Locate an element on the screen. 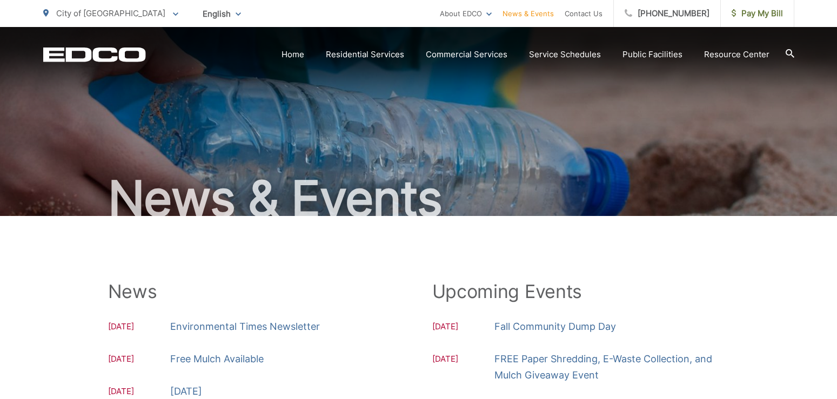 Image resolution: width=837 pixels, height=399 pixels. a: News & Events is located at coordinates (528, 14).